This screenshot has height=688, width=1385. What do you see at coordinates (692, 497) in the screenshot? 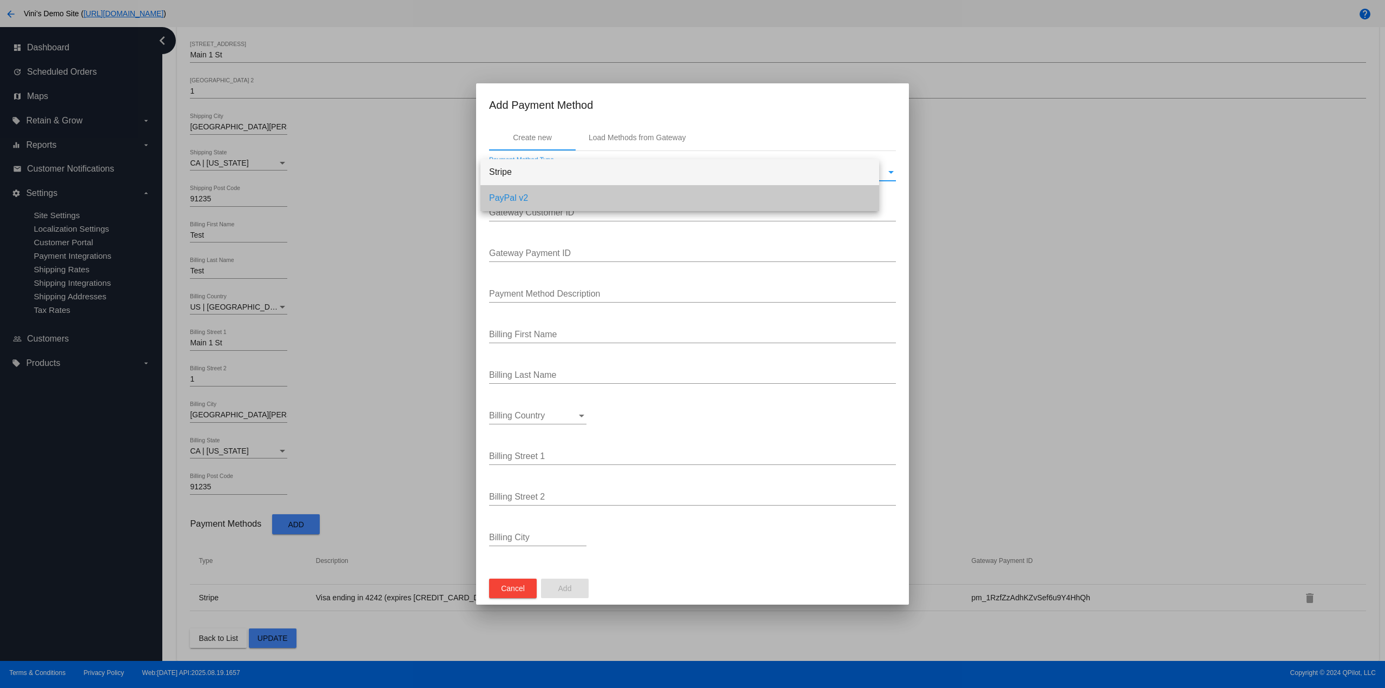
I see `input: Billing Street 2` at bounding box center [692, 497].